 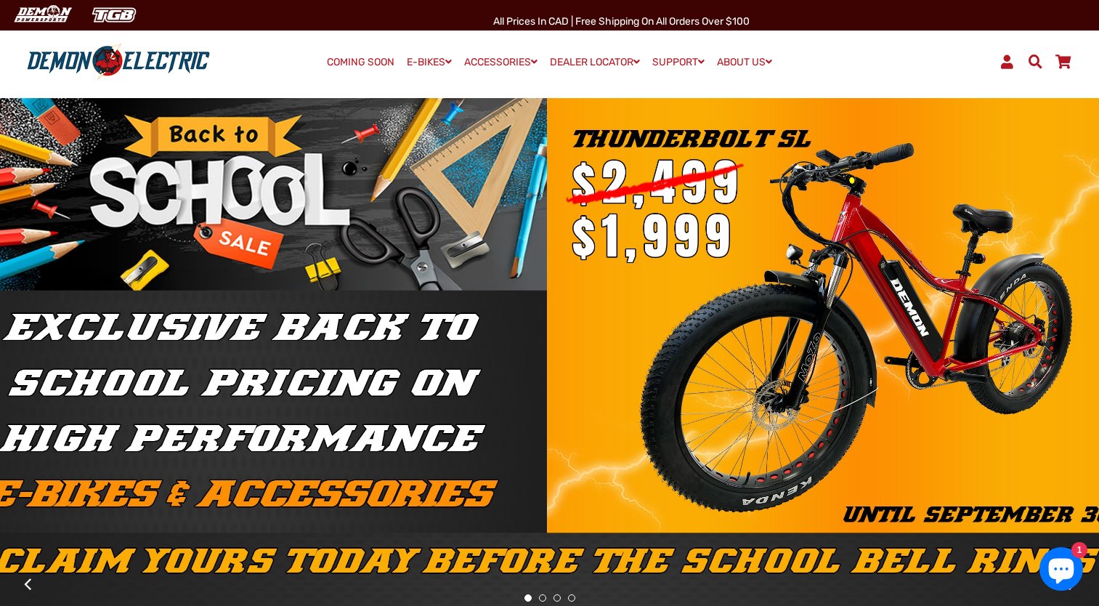 I want to click on img: Demon Electric, so click(x=42, y=15).